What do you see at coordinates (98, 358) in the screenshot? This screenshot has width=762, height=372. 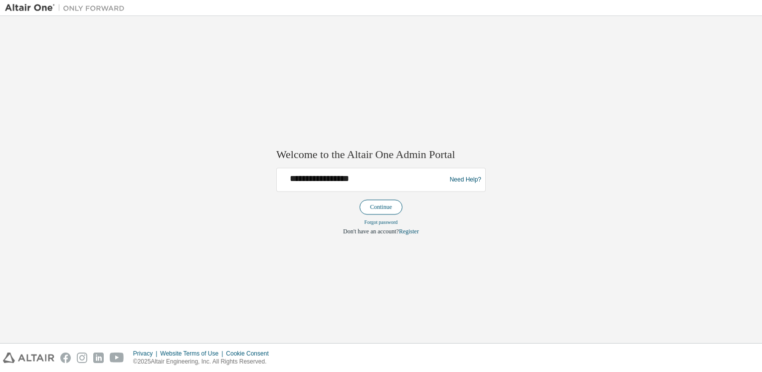 I see `img: linkedin.svg` at bounding box center [98, 358].